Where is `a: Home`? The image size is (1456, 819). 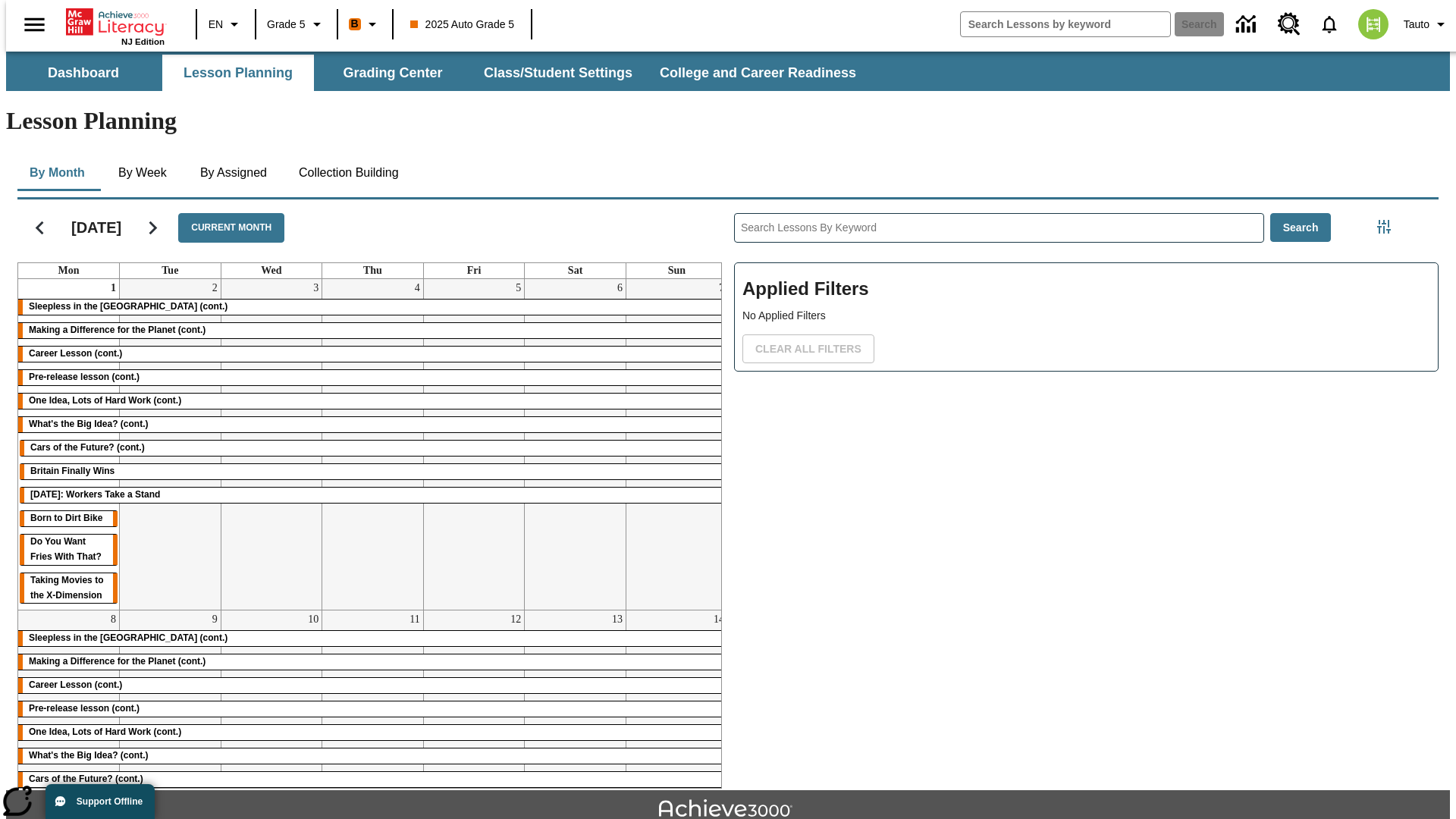 a: Home is located at coordinates (115, 22).